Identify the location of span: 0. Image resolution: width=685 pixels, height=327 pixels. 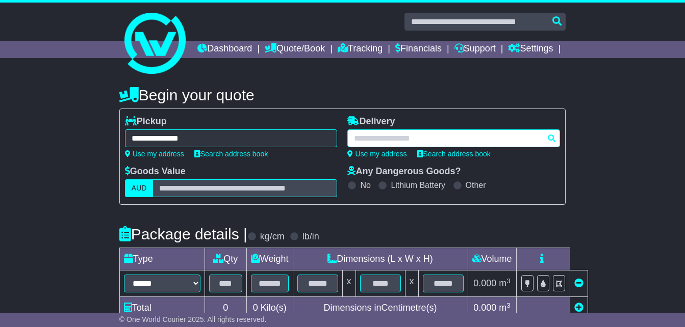
(256, 308).